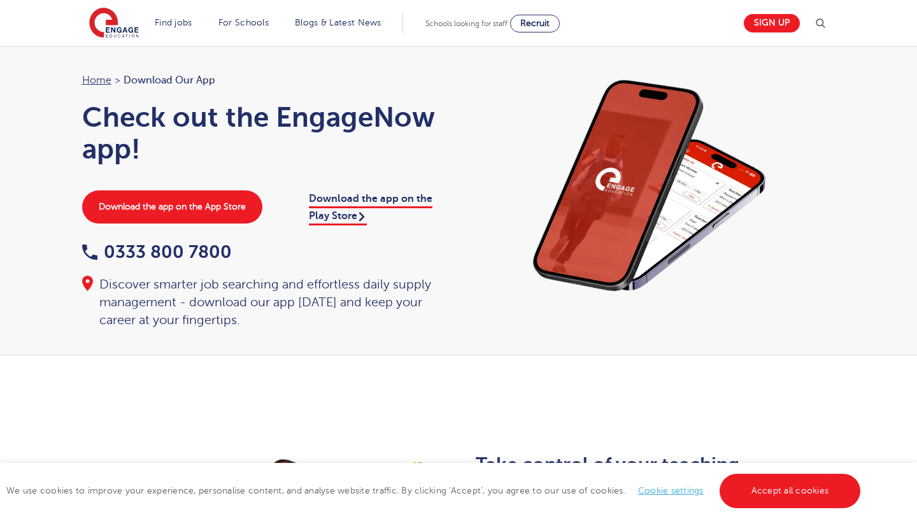  Describe the element at coordinates (114, 24) in the screenshot. I see `img: Engage Education` at that location.